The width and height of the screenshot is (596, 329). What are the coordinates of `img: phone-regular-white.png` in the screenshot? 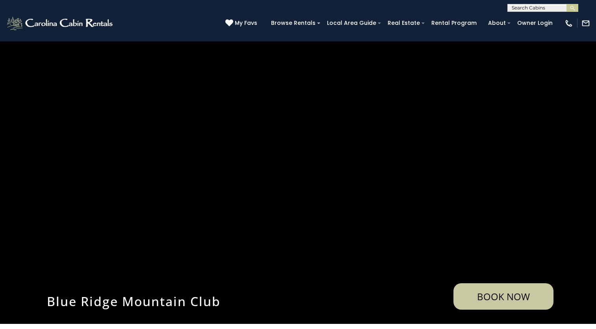 It's located at (569, 23).